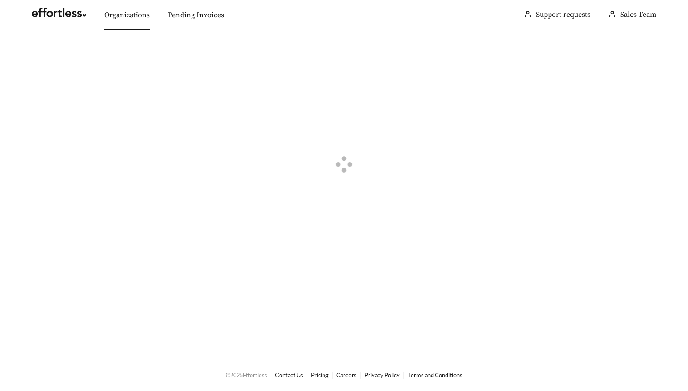 The height and width of the screenshot is (391, 688). Describe the element at coordinates (563, 15) in the screenshot. I see `a: Support requests` at that location.